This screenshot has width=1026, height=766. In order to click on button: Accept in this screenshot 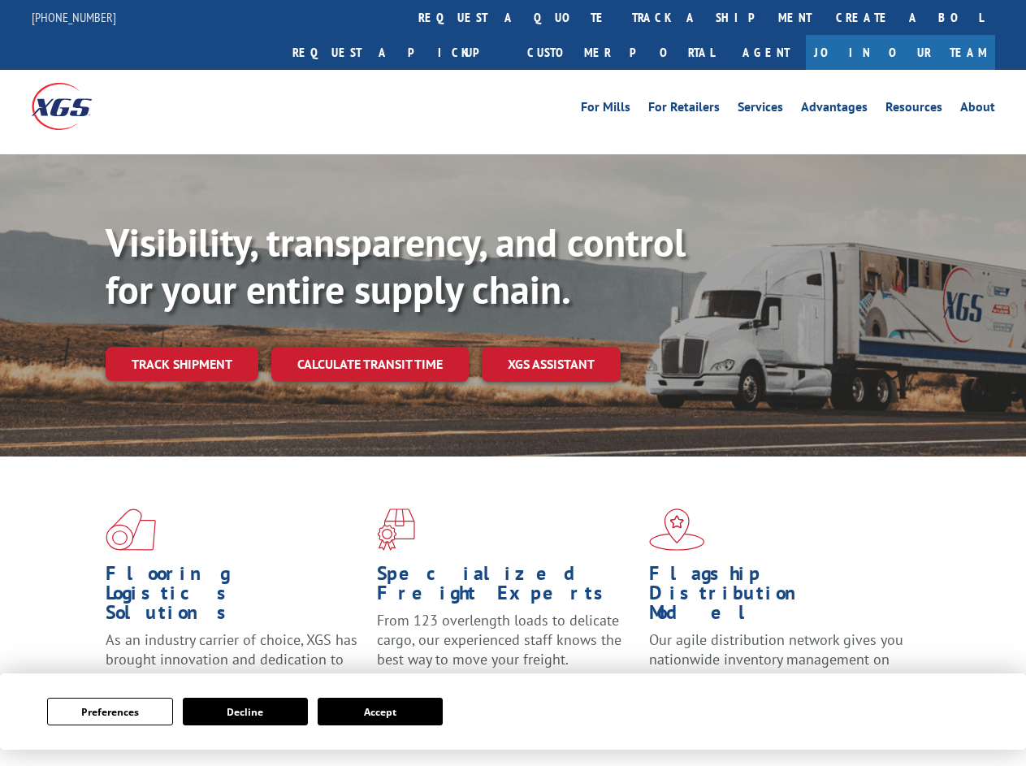, I will do `click(380, 712)`.